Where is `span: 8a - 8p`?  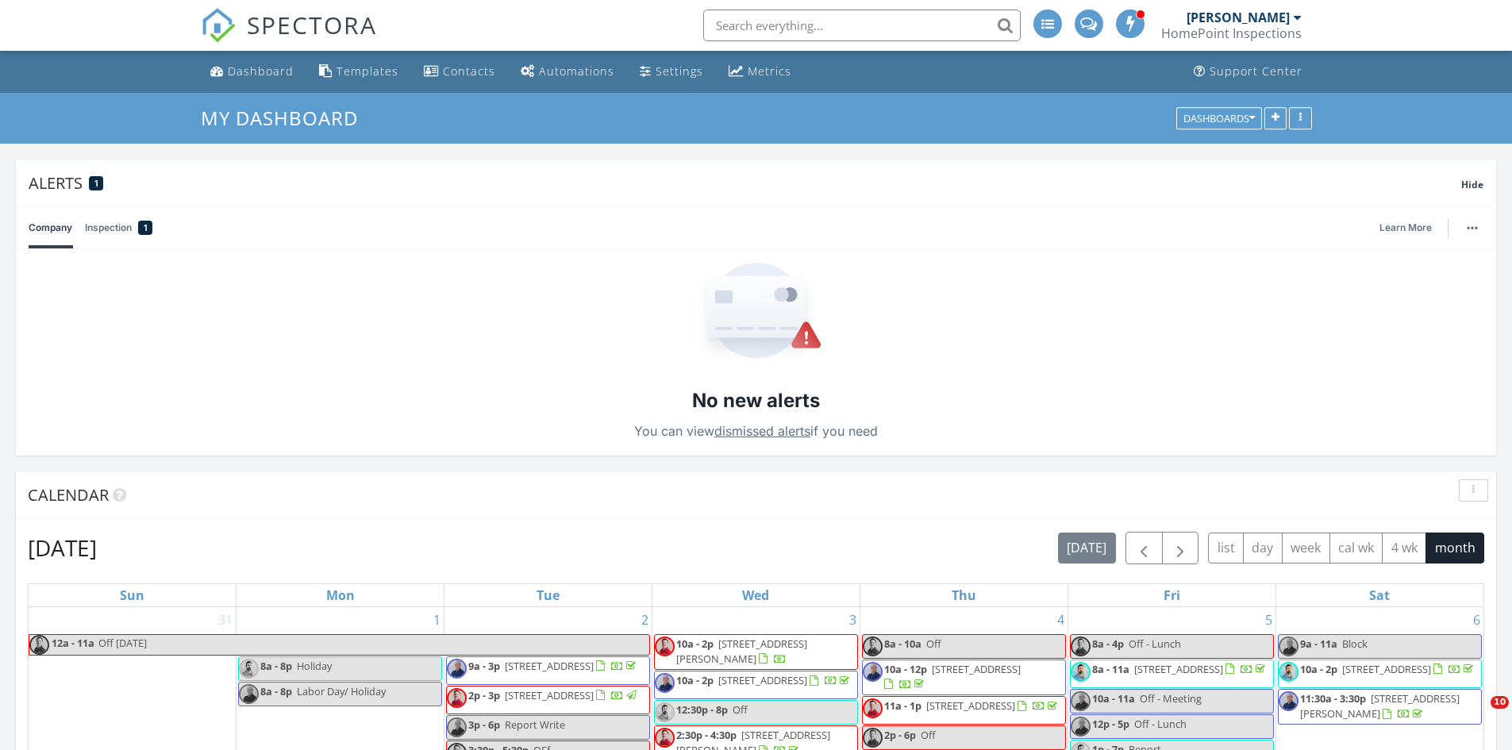 span: 8a - 8p is located at coordinates (276, 666).